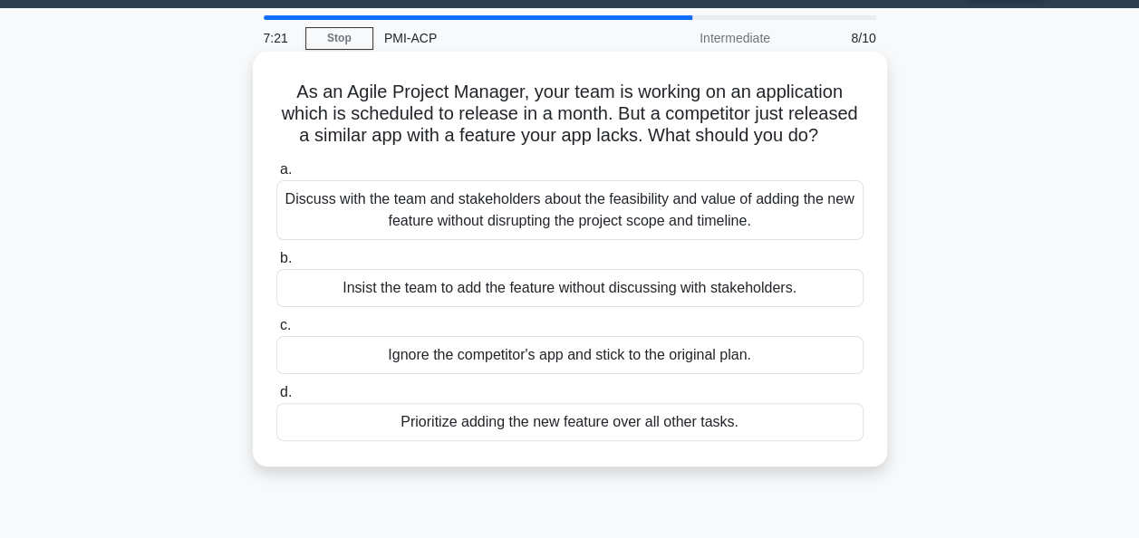  What do you see at coordinates (285, 257) in the screenshot?
I see `span: b.` at bounding box center [285, 257].